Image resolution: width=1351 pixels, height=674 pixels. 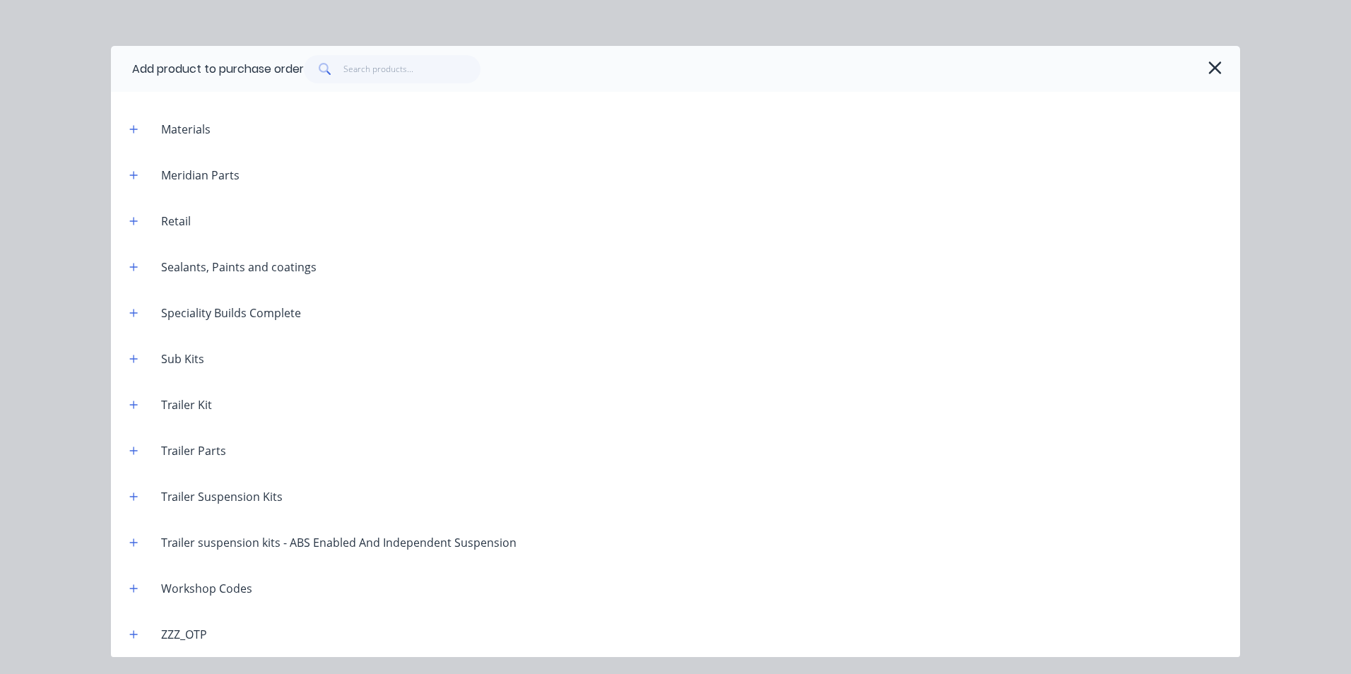 What do you see at coordinates (194, 451) in the screenshot?
I see `div: Trailer Parts` at bounding box center [194, 451].